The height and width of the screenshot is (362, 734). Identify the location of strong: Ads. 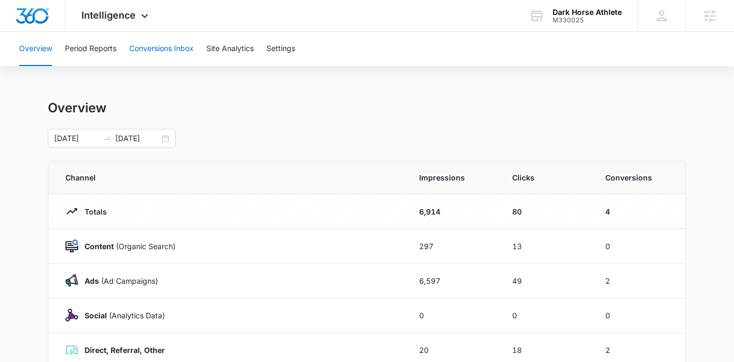
(91, 280).